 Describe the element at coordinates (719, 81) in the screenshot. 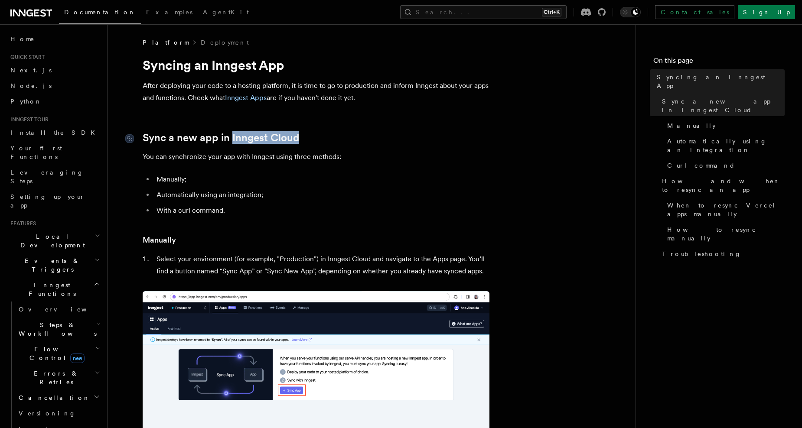

I see `a: Syncing an Inngest App` at that location.